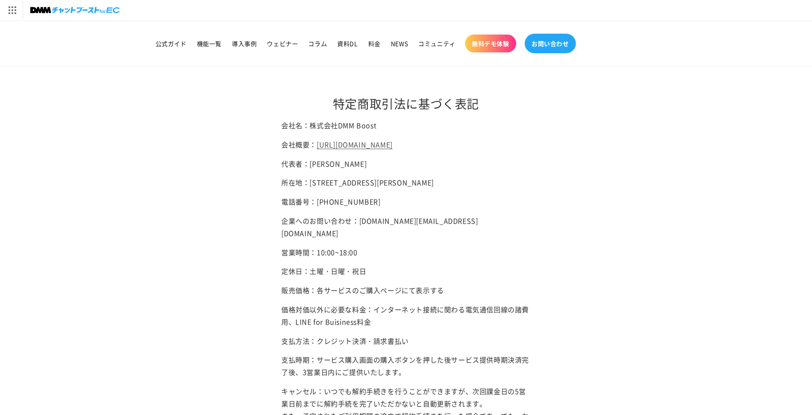 Image resolution: width=812 pixels, height=415 pixels. I want to click on span: 公式ガイド, so click(171, 43).